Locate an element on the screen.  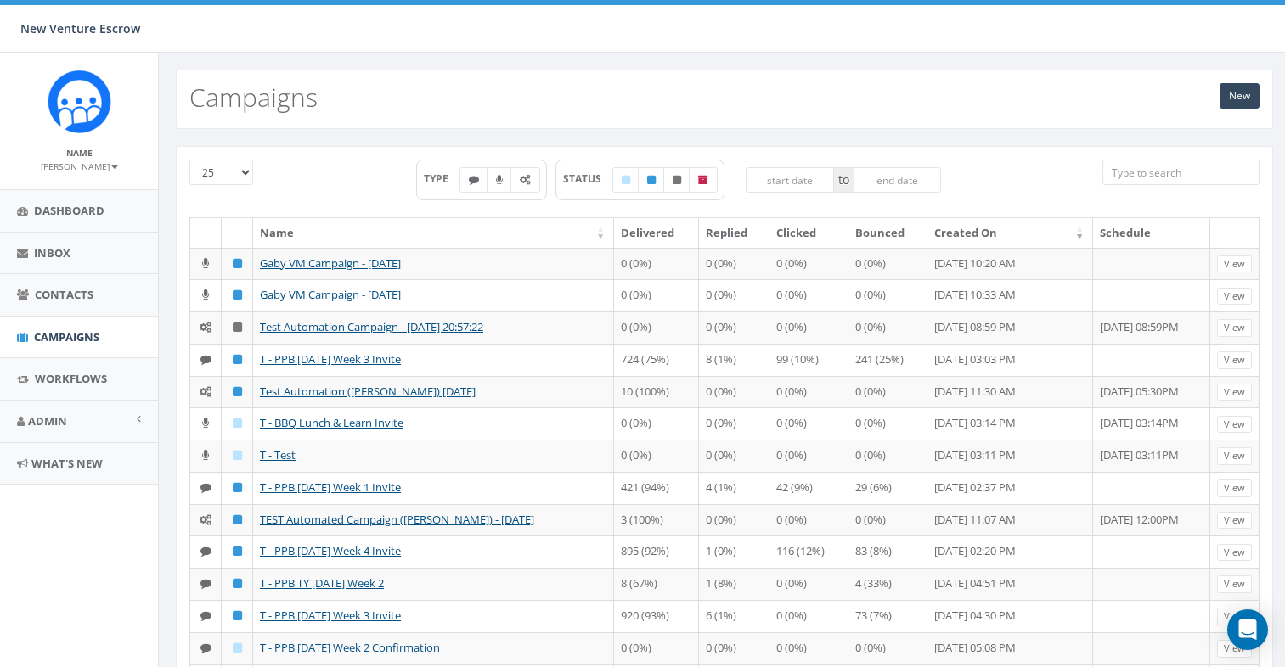
label: Text SMS is located at coordinates (474, 180).